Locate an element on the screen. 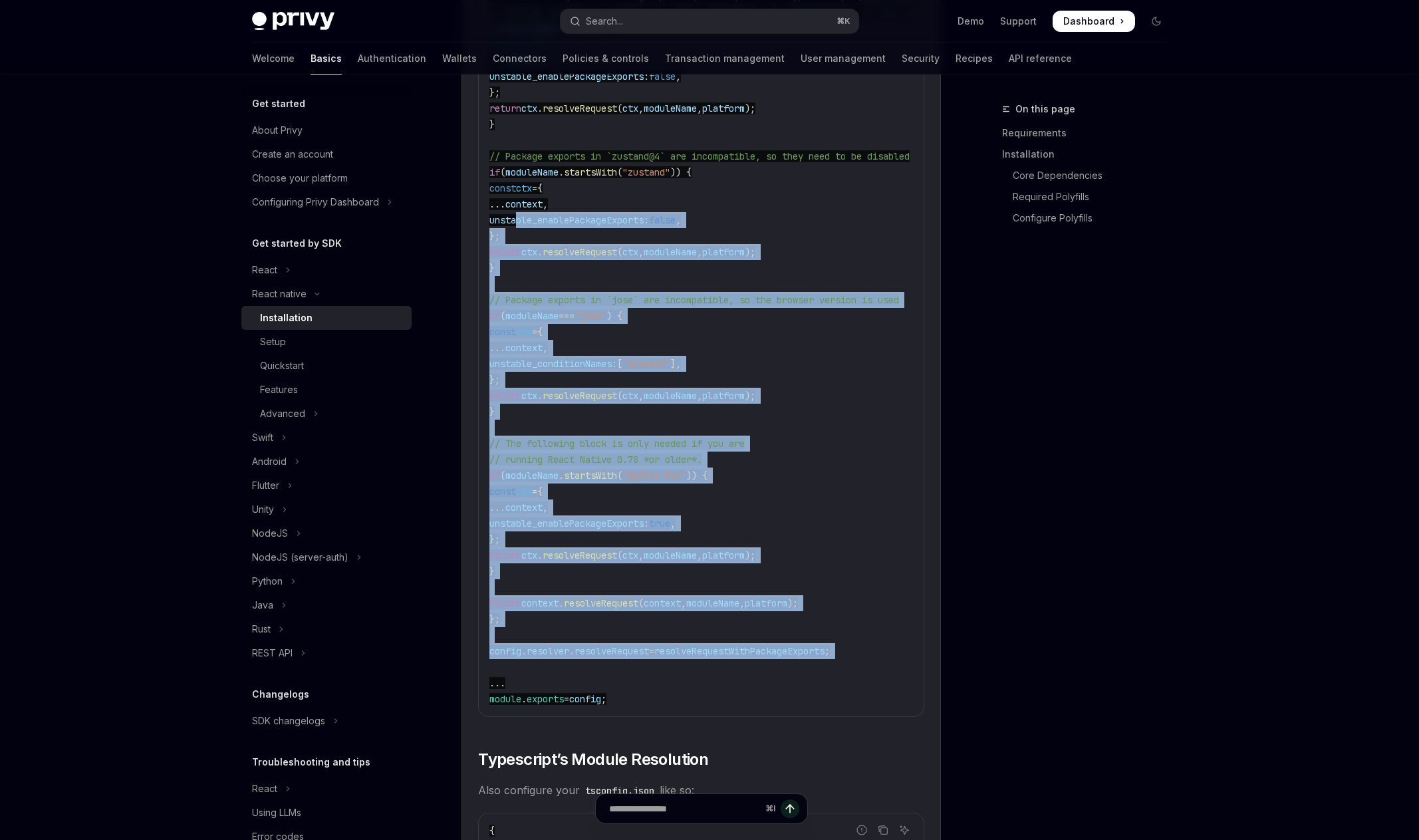 The image size is (1419, 840). a: Configure Polyfills is located at coordinates (1090, 218).